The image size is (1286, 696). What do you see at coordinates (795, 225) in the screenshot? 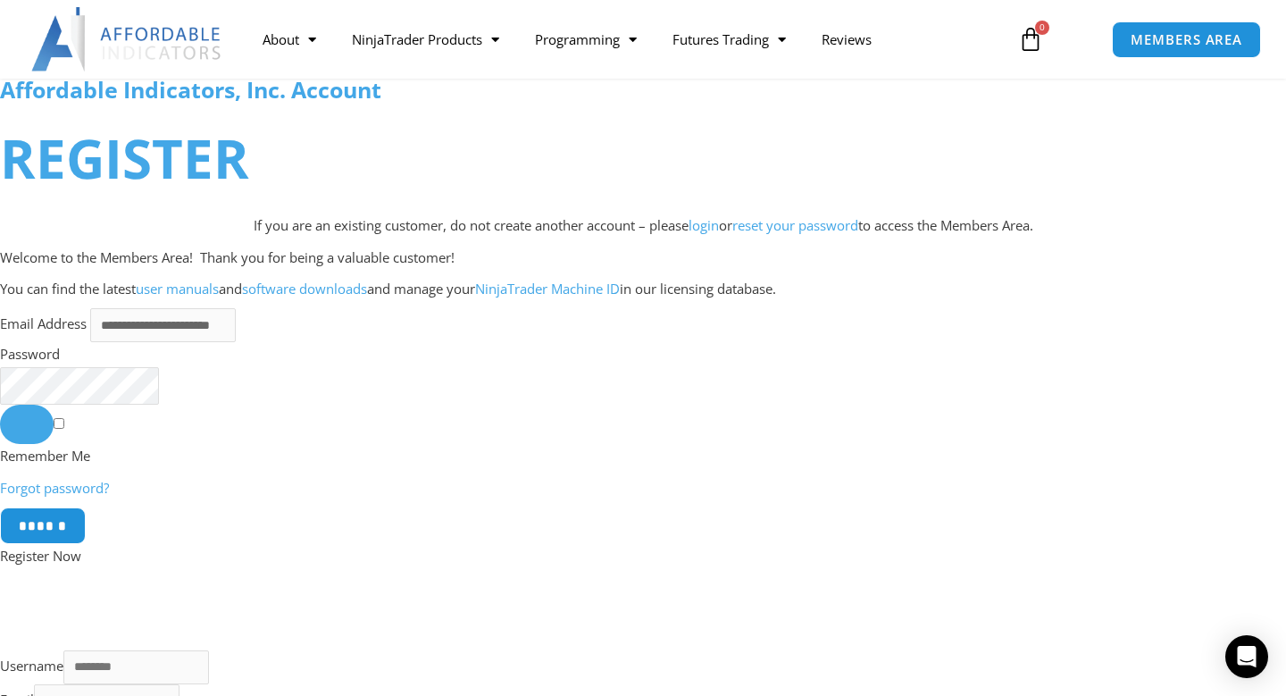
I see `a: reset your password` at bounding box center [795, 225].